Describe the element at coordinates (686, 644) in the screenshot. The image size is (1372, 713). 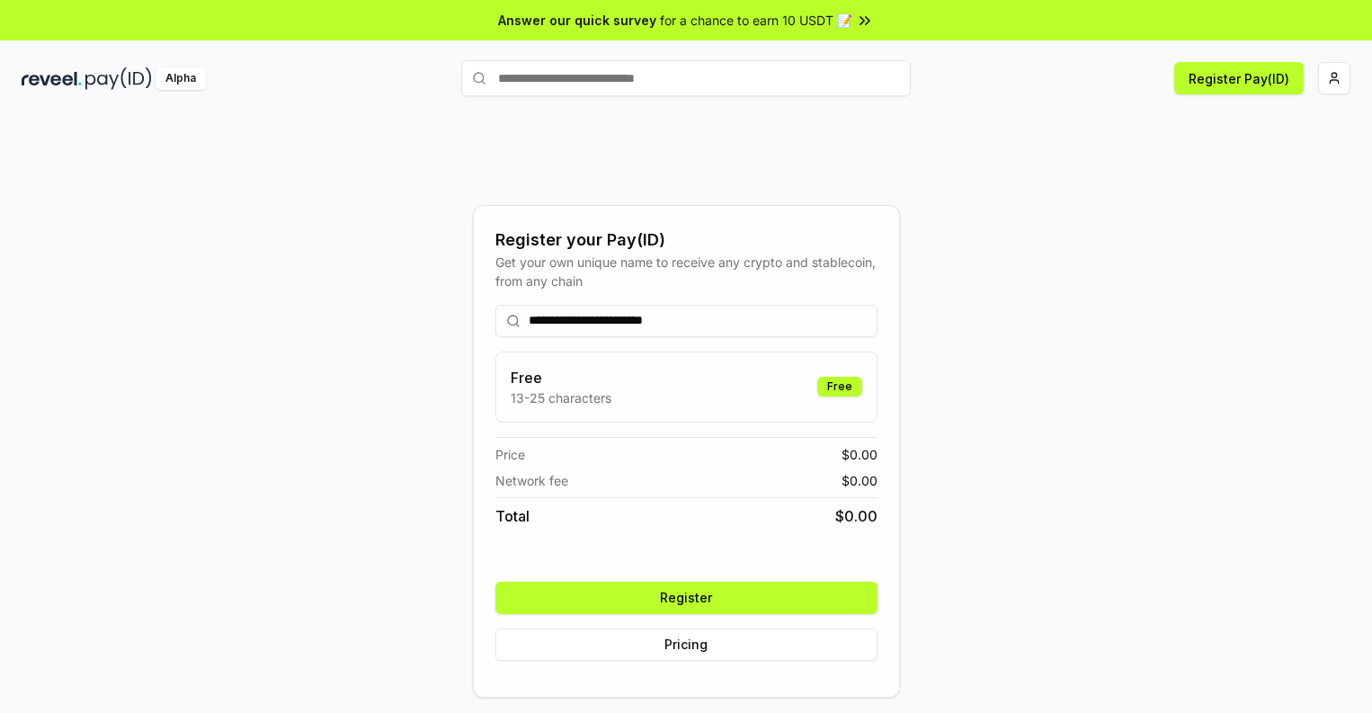
I see `button: Pricing` at that location.